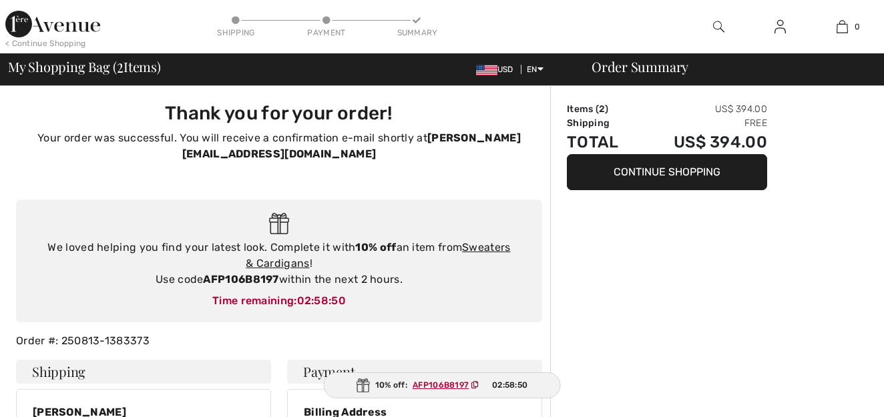 The height and width of the screenshot is (417, 884). I want to click on h4: Payment, so click(415, 372).